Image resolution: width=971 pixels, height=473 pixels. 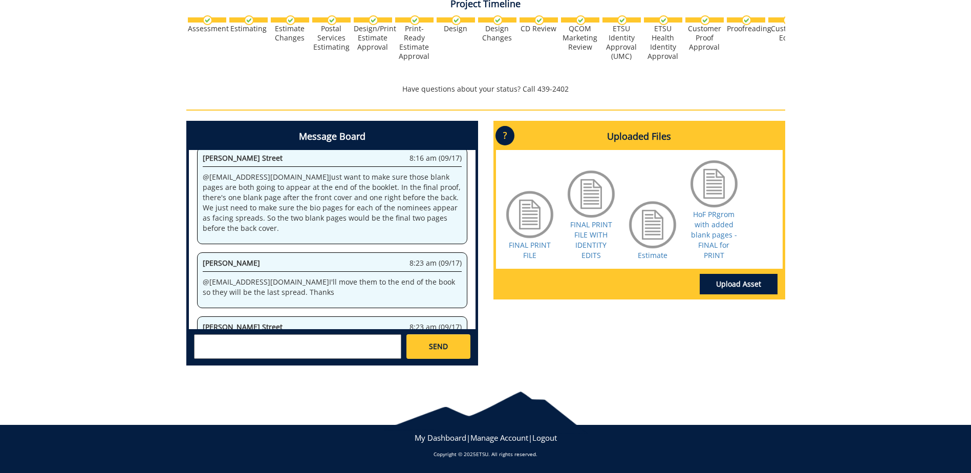 I want to click on textarea: messageToSend, so click(x=297, y=347).